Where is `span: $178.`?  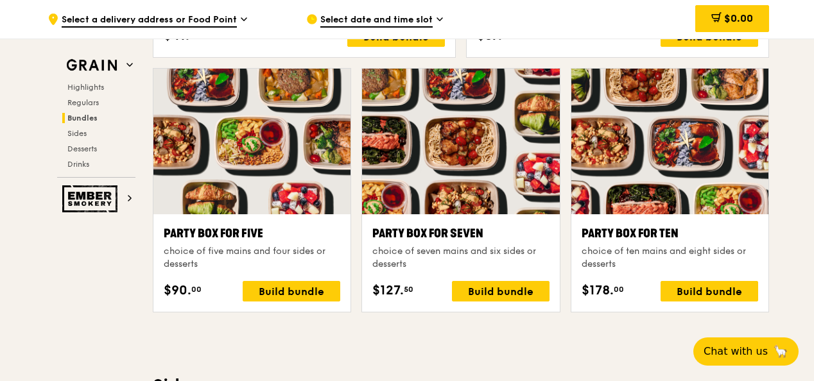
span: $178. is located at coordinates (597, 291).